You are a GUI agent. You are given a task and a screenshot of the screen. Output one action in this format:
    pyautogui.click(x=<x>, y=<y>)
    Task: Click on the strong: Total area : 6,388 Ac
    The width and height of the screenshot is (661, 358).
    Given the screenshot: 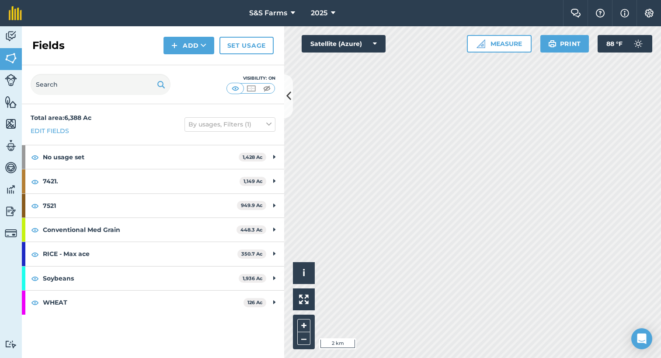 What is the action you would take?
    pyautogui.click(x=61, y=118)
    